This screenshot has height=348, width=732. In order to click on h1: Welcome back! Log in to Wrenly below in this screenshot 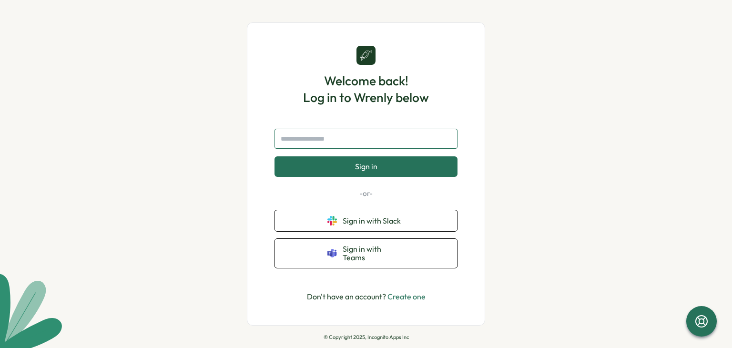, I will do `click(366, 89)`.